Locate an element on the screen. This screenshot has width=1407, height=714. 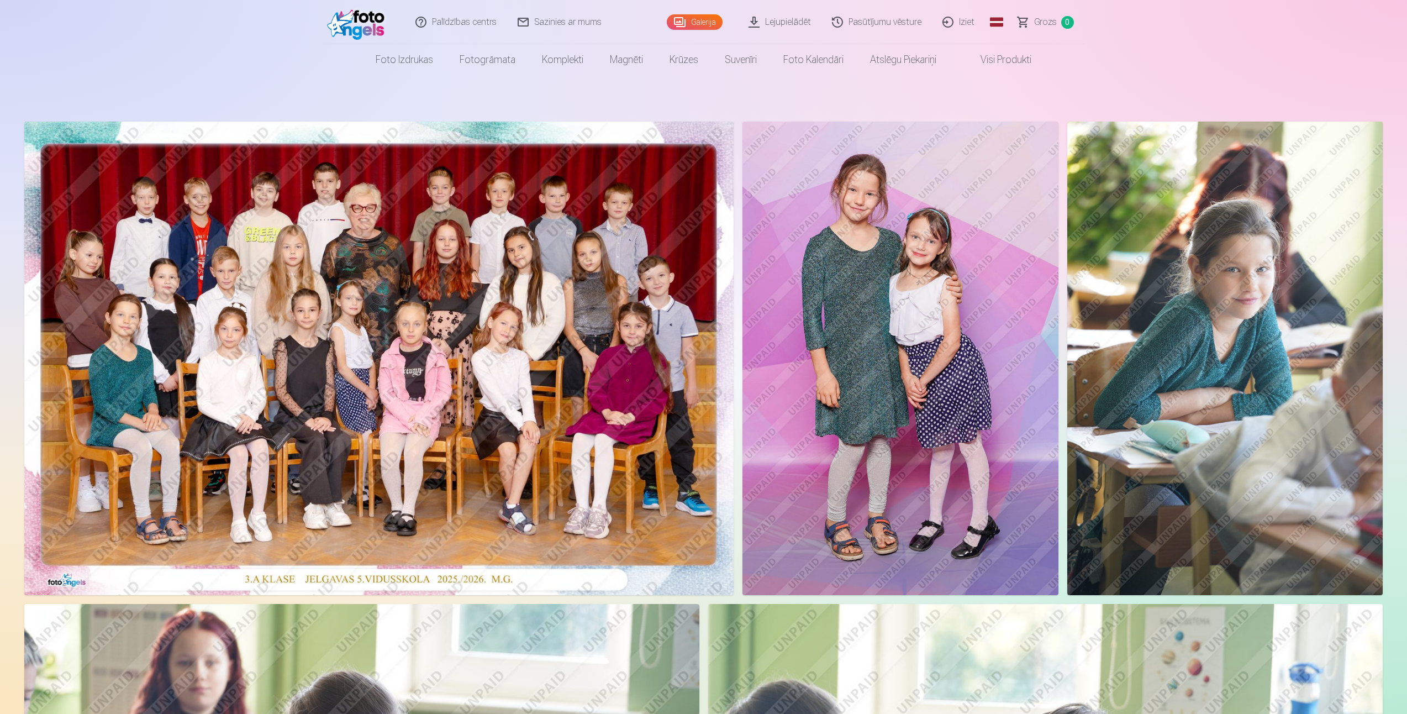
a: Fotogrāmata is located at coordinates (487, 60).